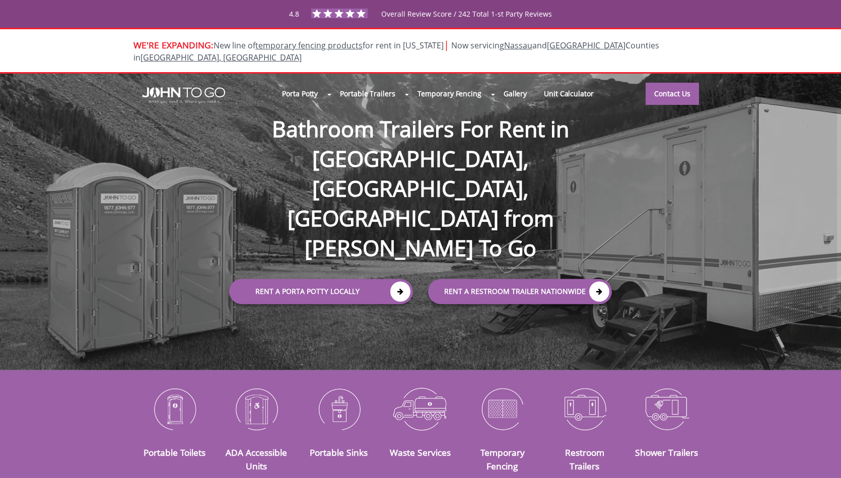 This screenshot has height=478, width=841. What do you see at coordinates (256, 458) in the screenshot?
I see `a: ADA Accessible Units` at bounding box center [256, 458].